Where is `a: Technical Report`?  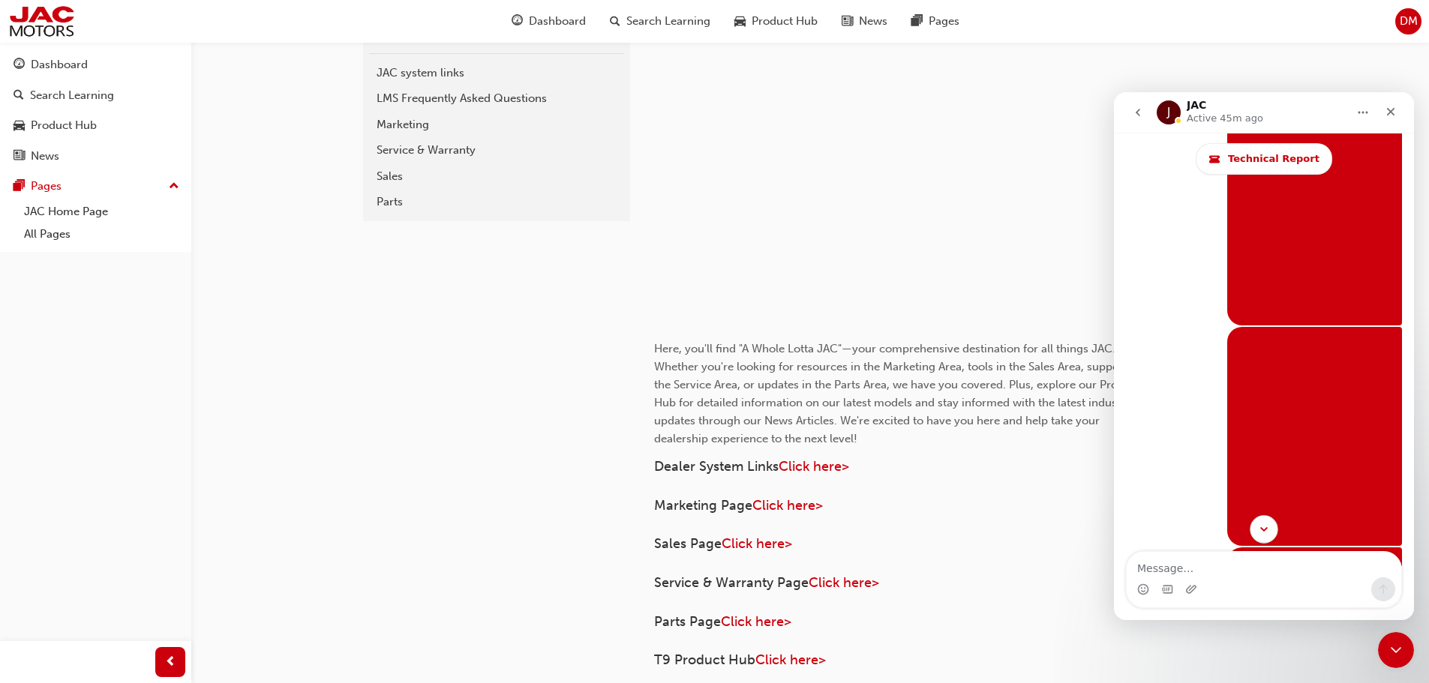 a: Technical Report is located at coordinates (150, 67).